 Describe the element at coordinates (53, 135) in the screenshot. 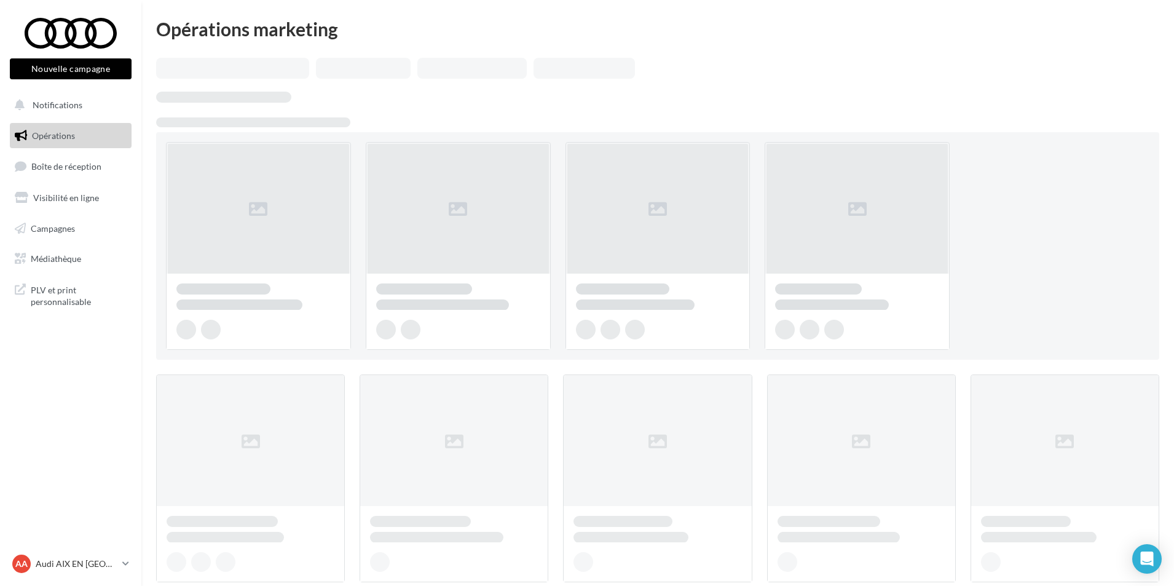

I see `span: Opérations` at that location.